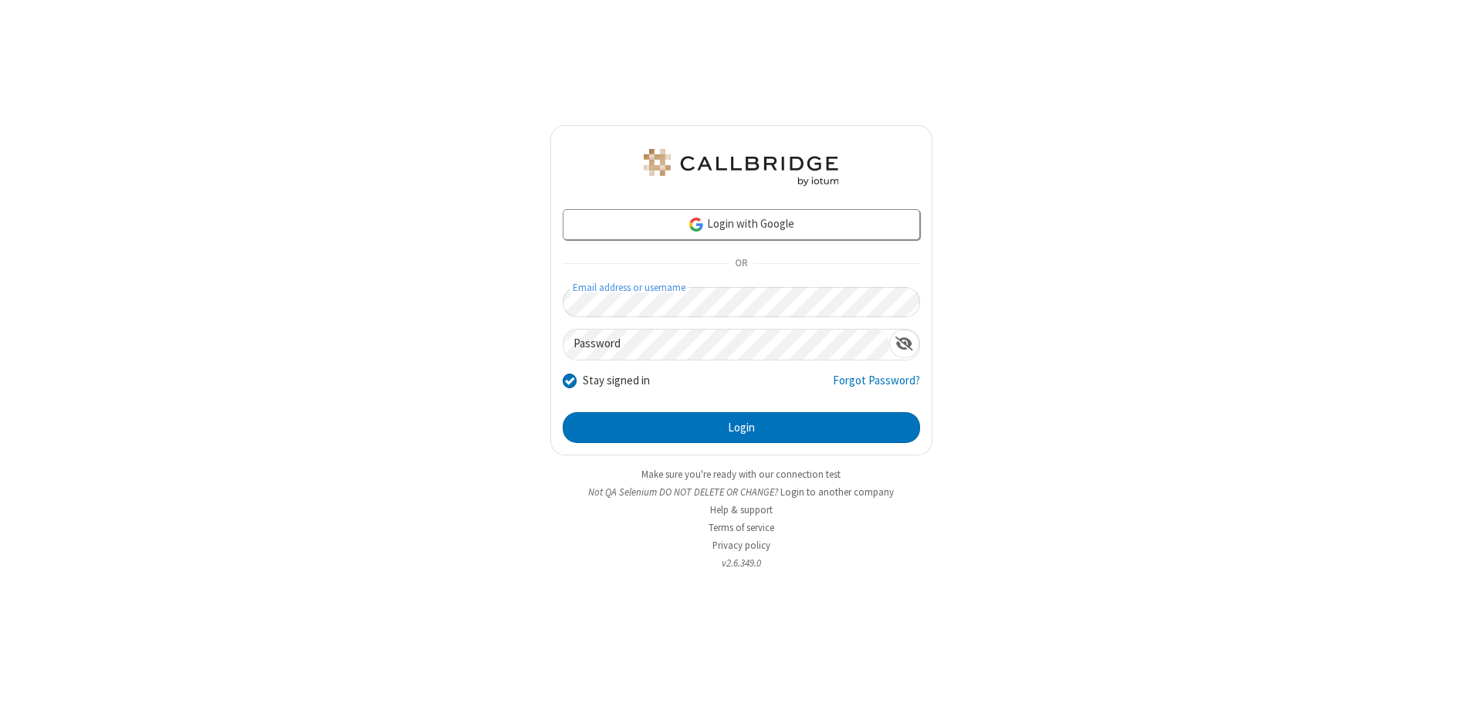 The width and height of the screenshot is (1482, 707). I want to click on span: OR, so click(741, 264).